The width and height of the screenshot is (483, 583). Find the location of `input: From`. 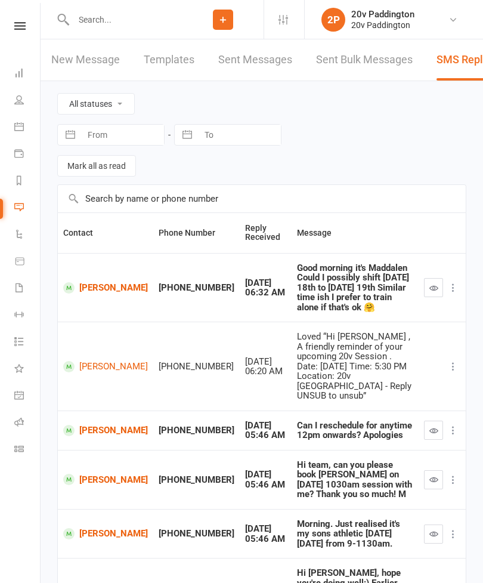

input: From is located at coordinates (122, 135).